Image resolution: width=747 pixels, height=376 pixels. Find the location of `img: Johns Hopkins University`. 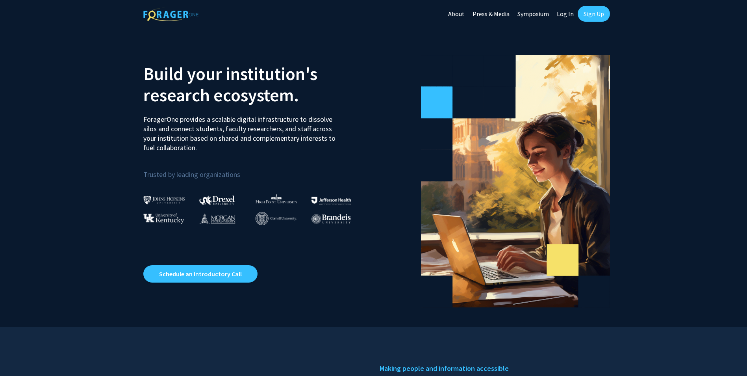

img: Johns Hopkins University is located at coordinates (164, 200).